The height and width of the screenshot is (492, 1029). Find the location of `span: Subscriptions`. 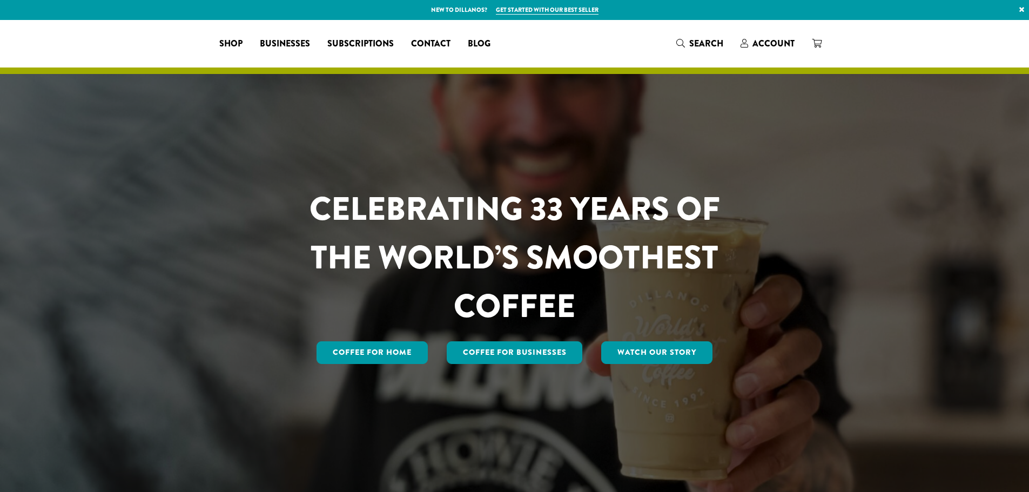

span: Subscriptions is located at coordinates (360, 44).